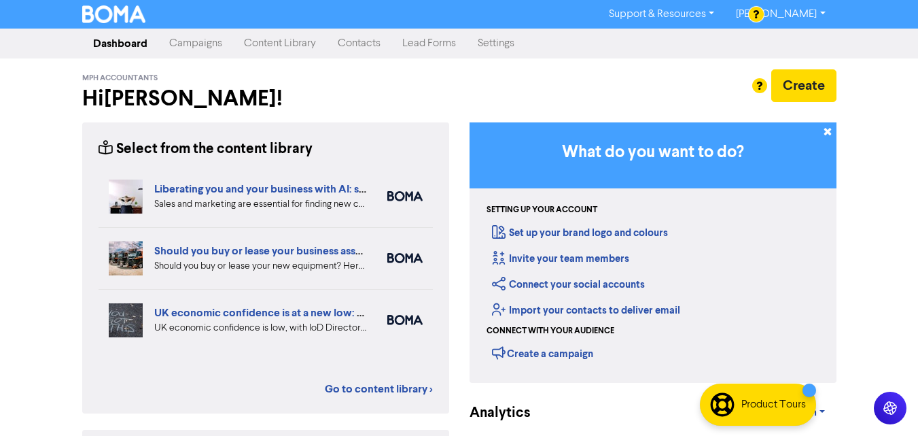 This screenshot has width=918, height=436. I want to click on a: Lead Forms, so click(429, 44).